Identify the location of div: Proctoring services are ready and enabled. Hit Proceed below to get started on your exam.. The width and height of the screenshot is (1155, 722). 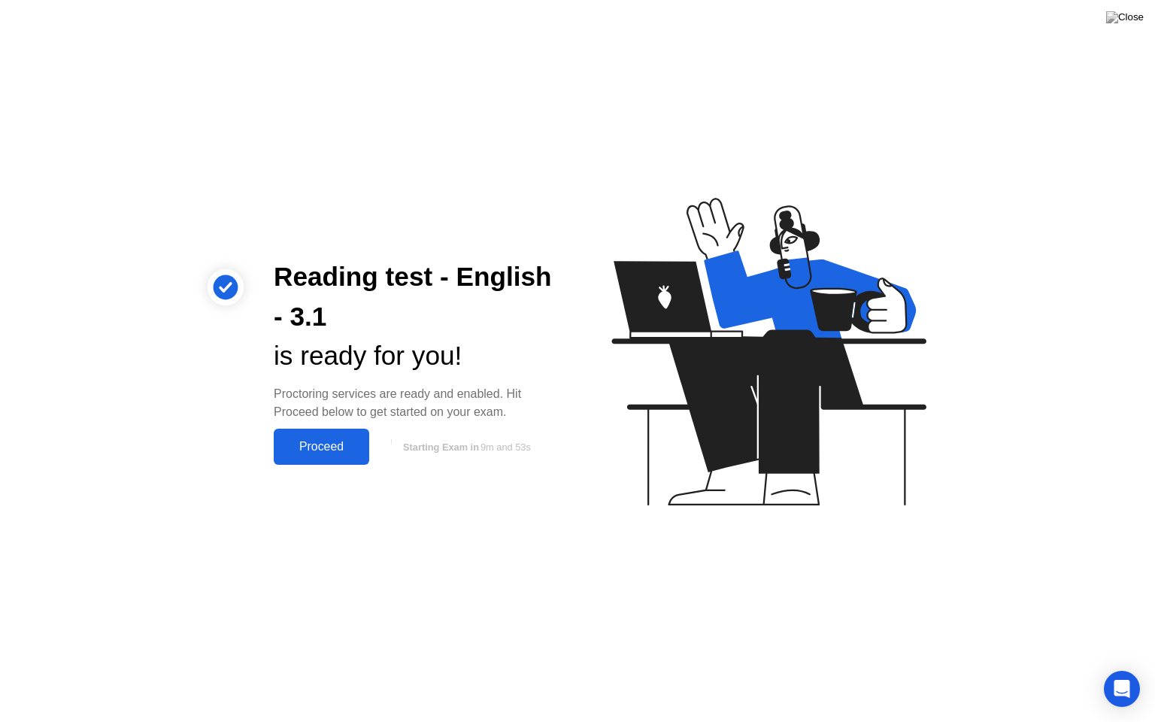
(413, 403).